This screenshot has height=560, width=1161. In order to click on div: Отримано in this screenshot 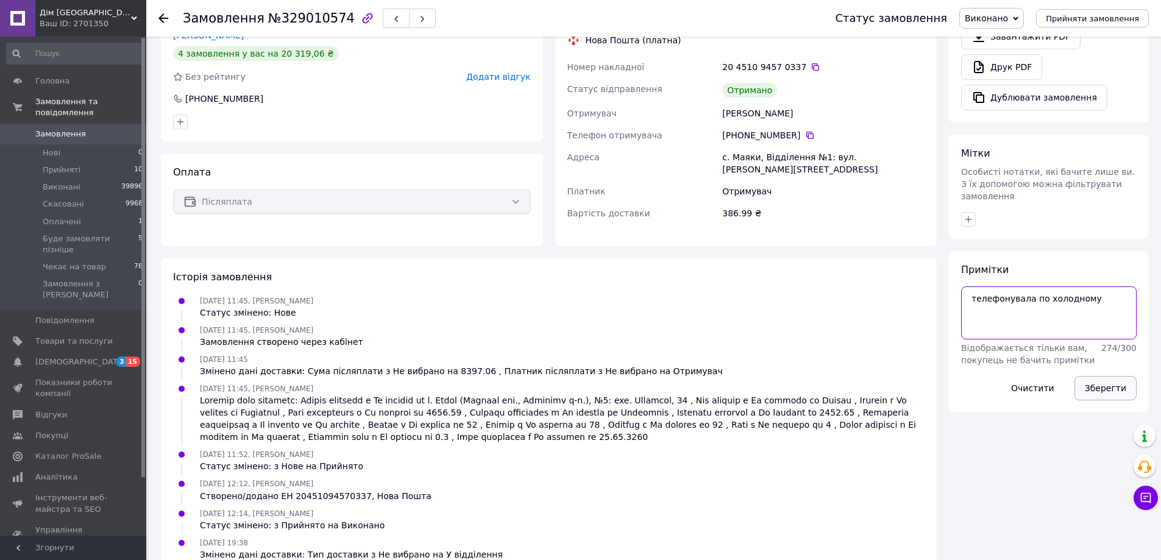, I will do `click(749, 90)`.